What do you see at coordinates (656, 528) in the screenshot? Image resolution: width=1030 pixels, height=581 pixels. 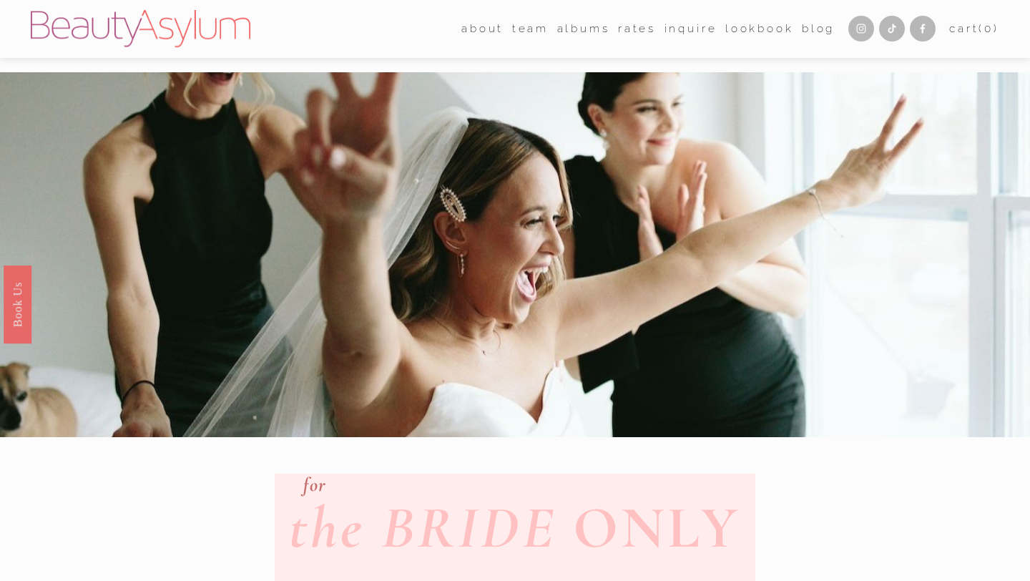 I see `strong: ONLY` at bounding box center [656, 528].